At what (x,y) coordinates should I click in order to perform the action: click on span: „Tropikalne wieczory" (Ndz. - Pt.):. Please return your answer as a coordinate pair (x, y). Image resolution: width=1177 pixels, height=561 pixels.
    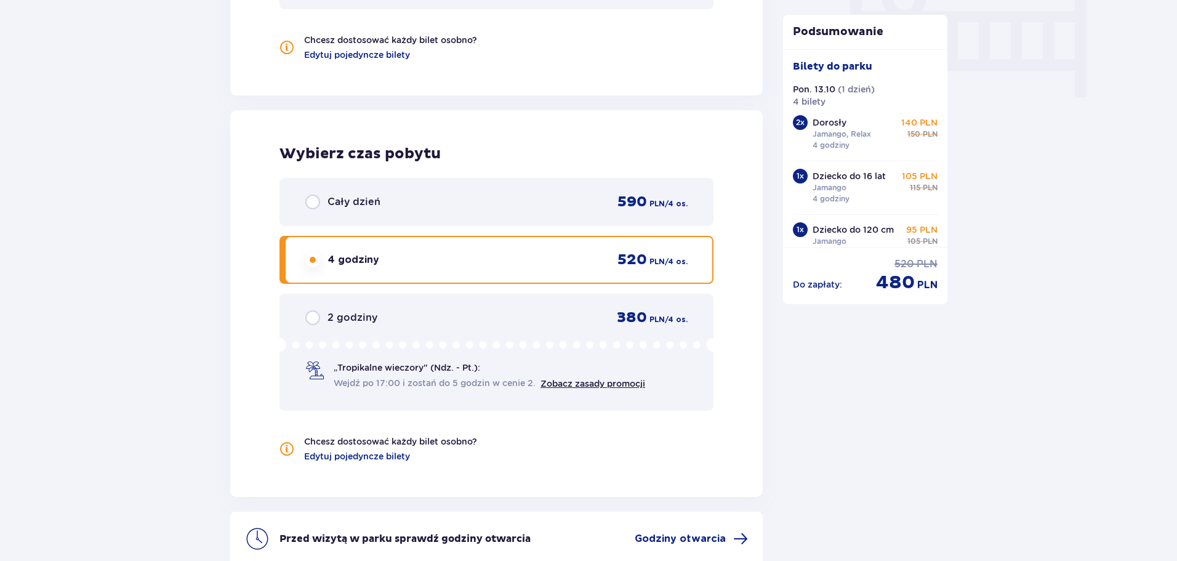
    Looking at the image, I should click on (407, 367).